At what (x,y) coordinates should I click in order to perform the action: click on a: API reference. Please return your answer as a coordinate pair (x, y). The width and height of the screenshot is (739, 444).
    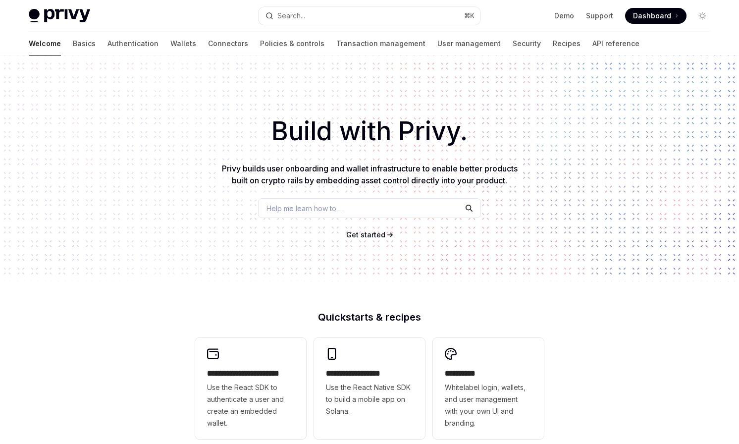
    Looking at the image, I should click on (616, 44).